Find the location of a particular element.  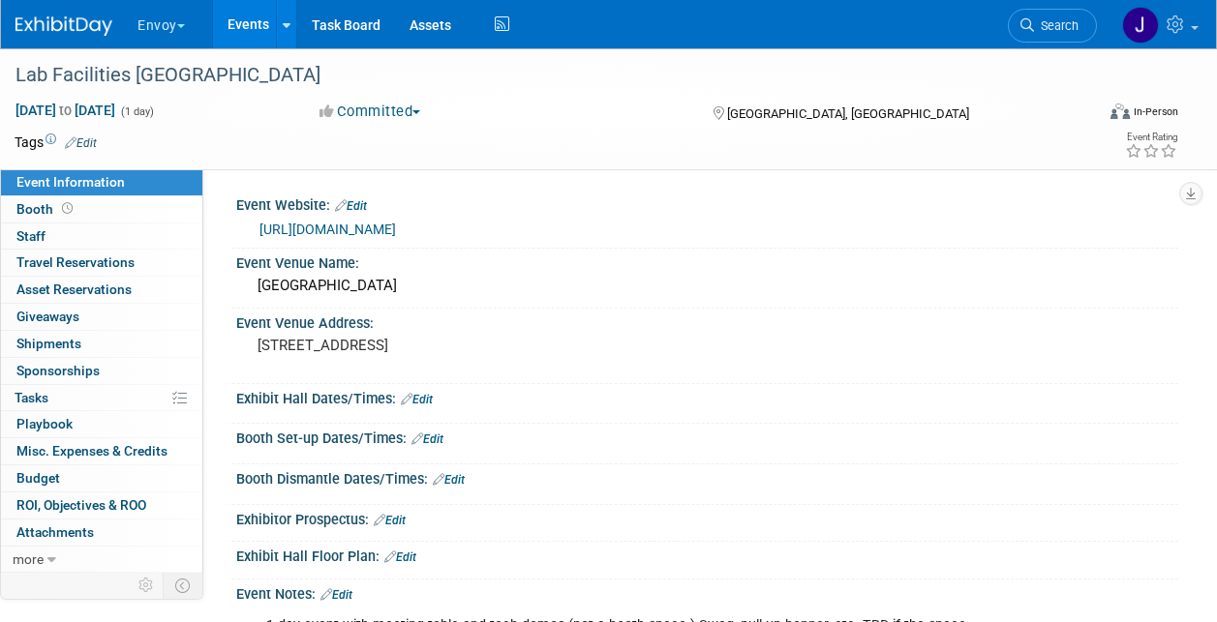

div: Event Rating is located at coordinates (1151, 137).